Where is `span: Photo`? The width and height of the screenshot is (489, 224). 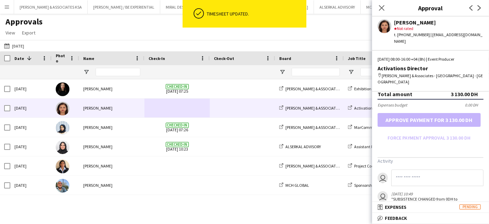
span: Photo is located at coordinates (61, 58).